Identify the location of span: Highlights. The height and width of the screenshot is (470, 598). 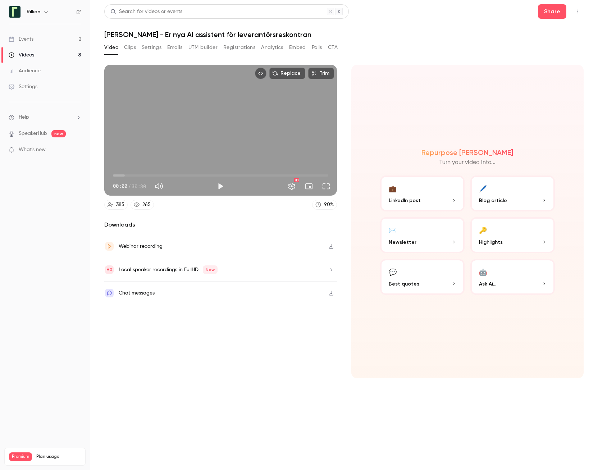
(491, 242).